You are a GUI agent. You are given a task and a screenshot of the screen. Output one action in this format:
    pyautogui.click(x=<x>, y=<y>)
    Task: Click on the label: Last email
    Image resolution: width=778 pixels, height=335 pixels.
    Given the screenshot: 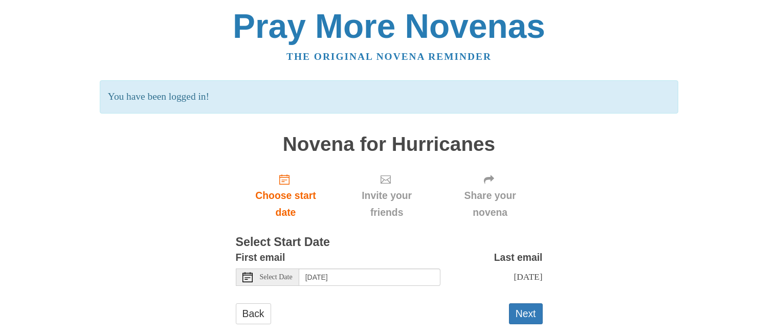 What is the action you would take?
    pyautogui.click(x=518, y=257)
    